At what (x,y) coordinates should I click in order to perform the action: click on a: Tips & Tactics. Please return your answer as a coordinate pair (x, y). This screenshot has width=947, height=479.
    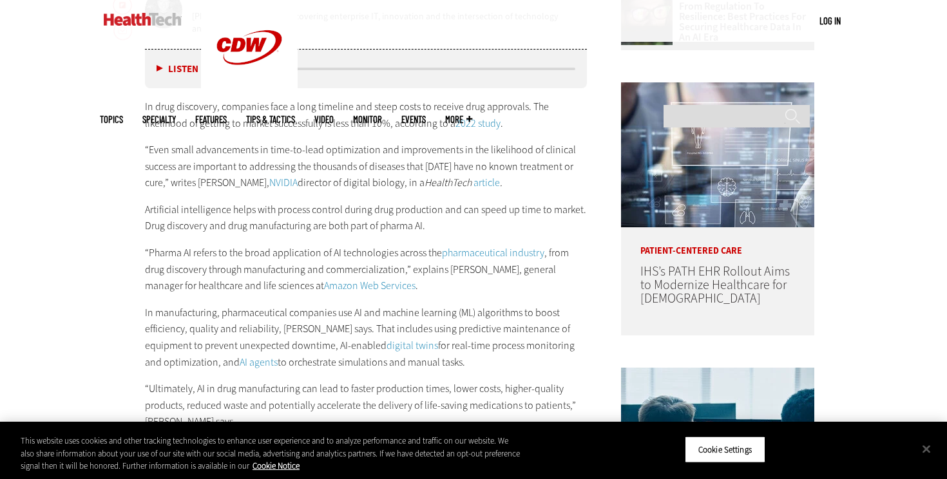
    Looking at the image, I should click on (271, 119).